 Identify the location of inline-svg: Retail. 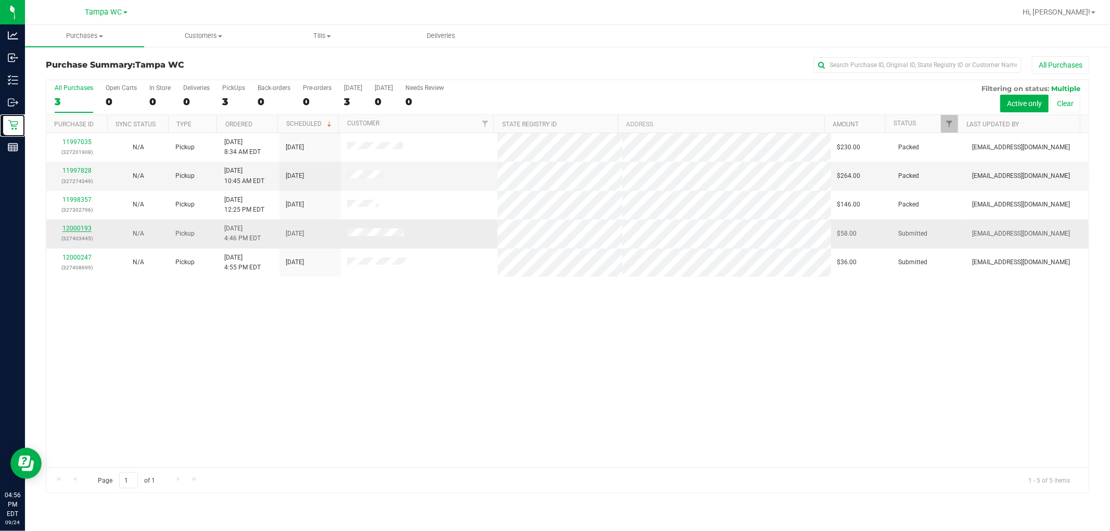
(13, 125).